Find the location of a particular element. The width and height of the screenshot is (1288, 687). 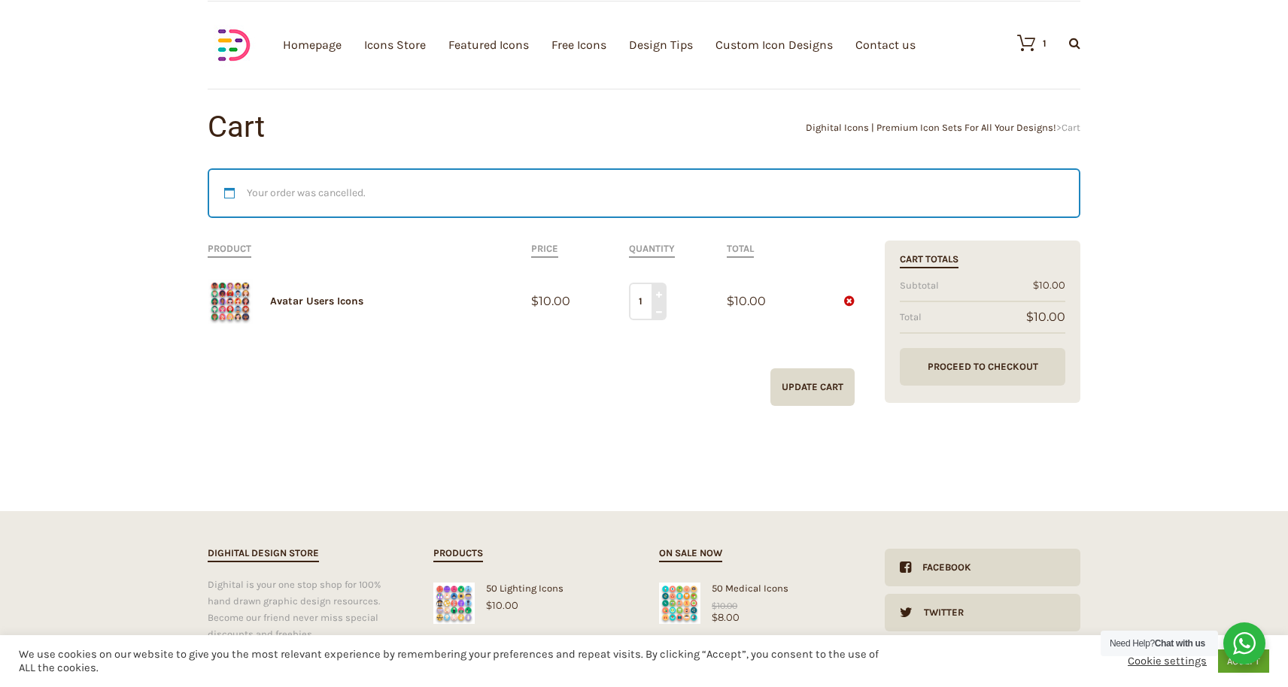

span: Quantity is located at coordinates (651, 250).